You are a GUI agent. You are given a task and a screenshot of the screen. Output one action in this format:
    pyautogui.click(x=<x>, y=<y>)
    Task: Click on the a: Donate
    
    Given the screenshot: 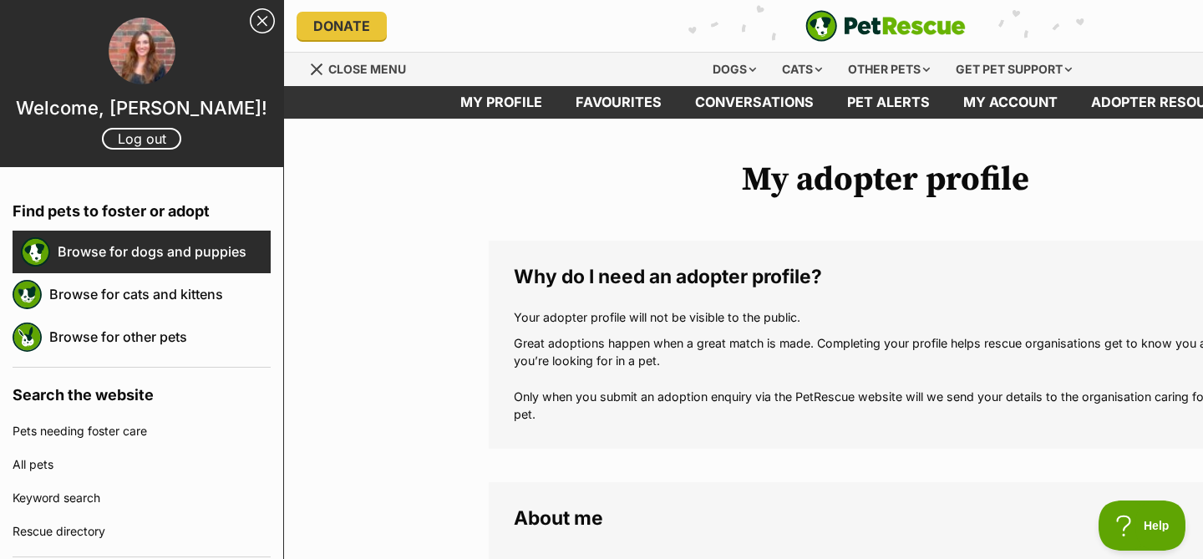 What is the action you would take?
    pyautogui.click(x=342, y=26)
    